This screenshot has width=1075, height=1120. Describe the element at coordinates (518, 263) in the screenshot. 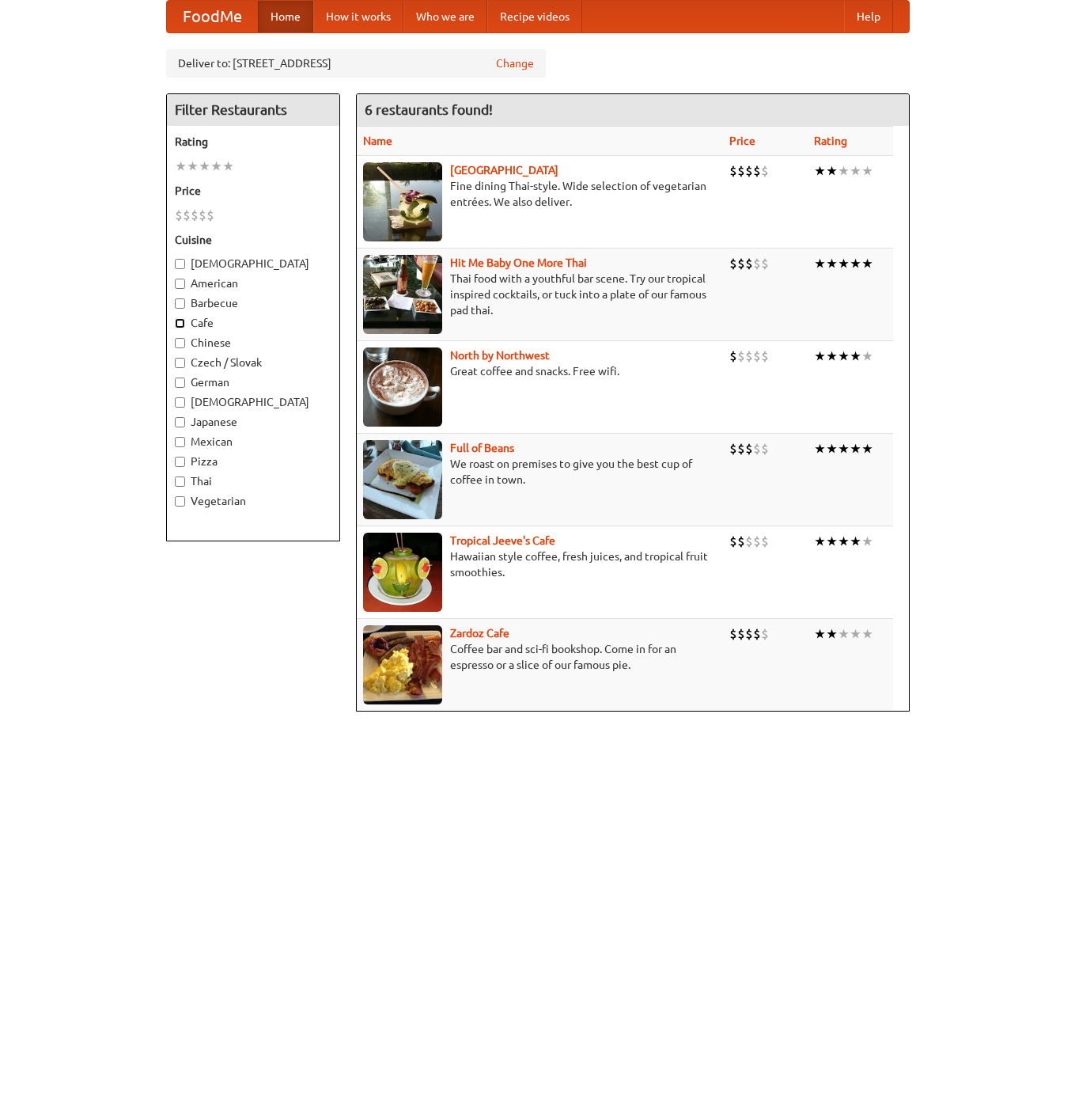

I see `b: Hit Me Baby One More Thai` at that location.